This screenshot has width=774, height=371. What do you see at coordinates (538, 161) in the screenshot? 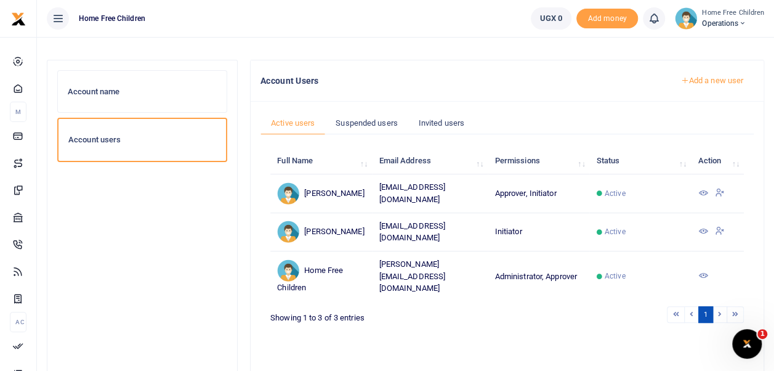
I see `th: Permissions: activate to sort column ascending` at bounding box center [538, 161].